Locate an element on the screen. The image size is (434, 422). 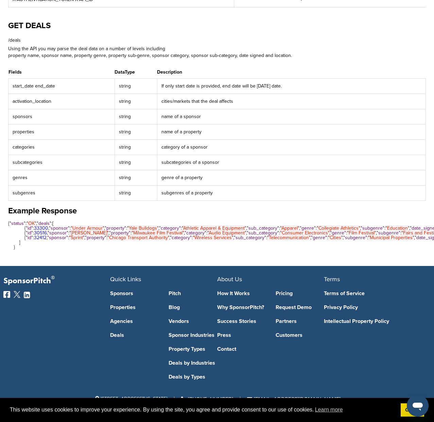
a: Deals by Industries is located at coordinates (193, 363).